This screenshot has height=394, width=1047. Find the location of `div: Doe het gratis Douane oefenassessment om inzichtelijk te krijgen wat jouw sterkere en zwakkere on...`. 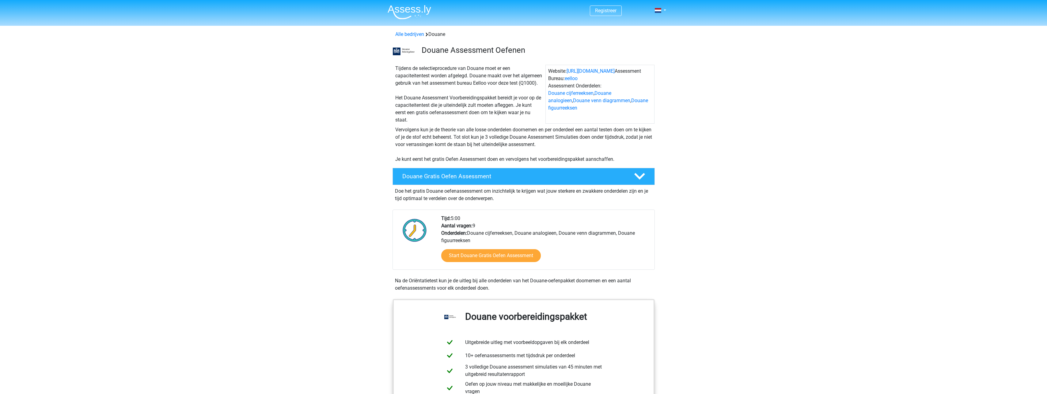

div: Doe het gratis Douane oefenassessment om inzichtelijk te krijgen wat jouw sterkere en zwakkere on... is located at coordinates (524, 193).